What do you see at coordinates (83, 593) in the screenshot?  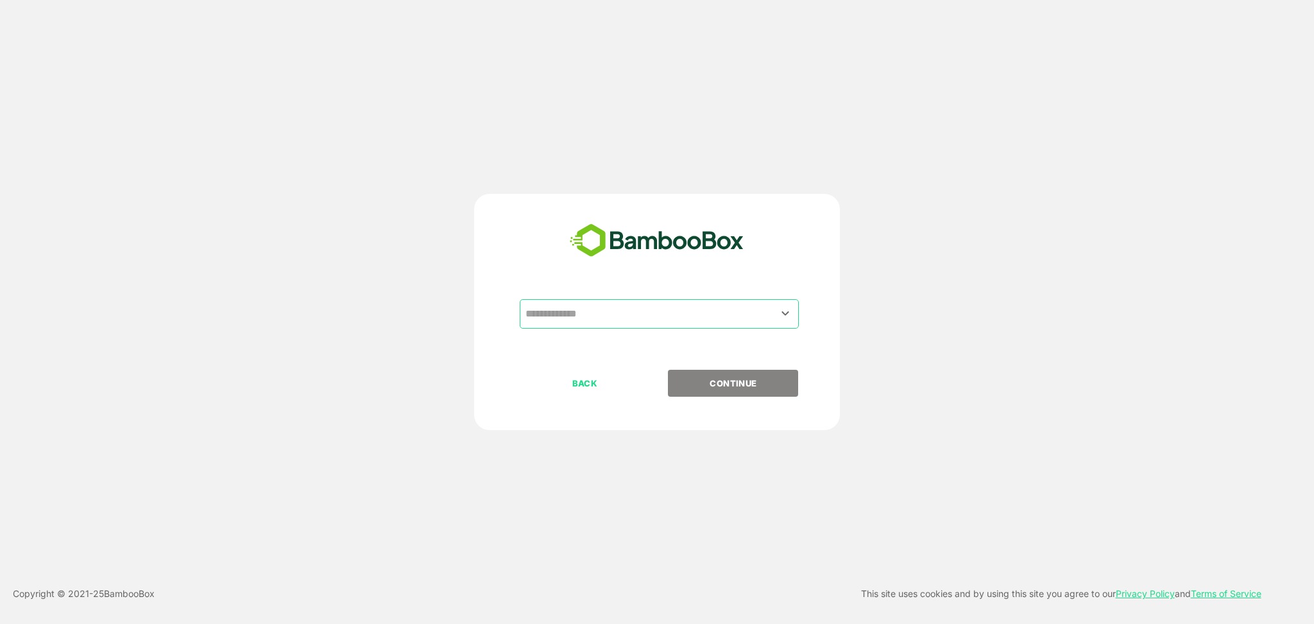 I see `p: Copyright © 2021- 25 BambooBox` at bounding box center [83, 593].